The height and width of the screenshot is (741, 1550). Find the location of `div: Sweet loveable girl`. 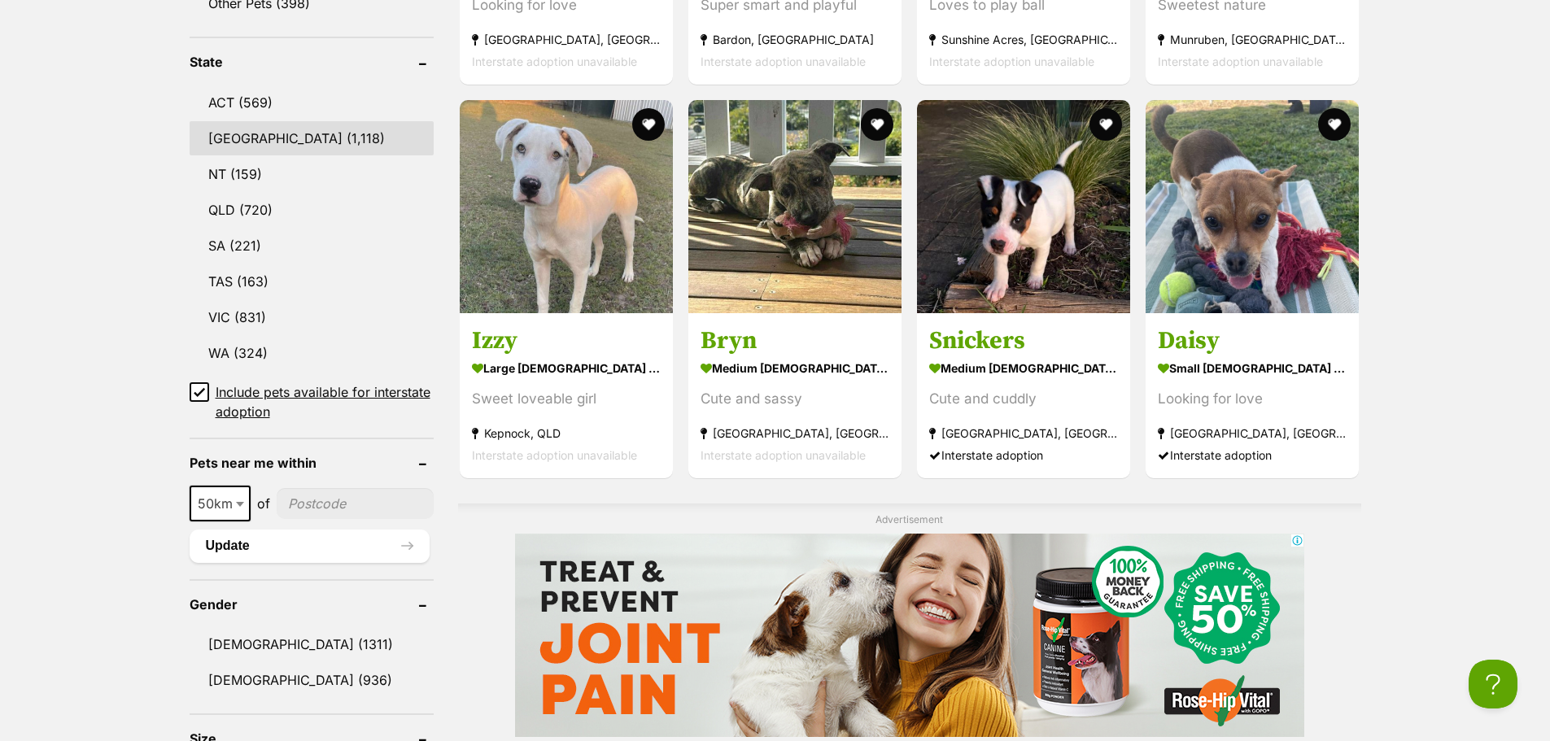

div: Sweet loveable girl is located at coordinates (566, 398).